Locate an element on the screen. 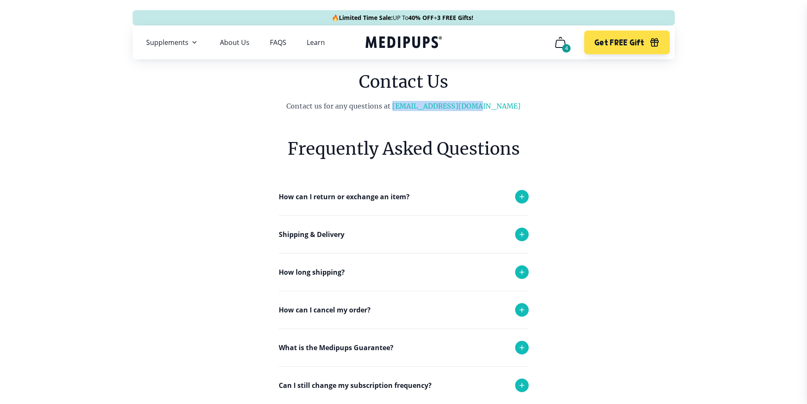 This screenshot has height=404, width=807. div: Any refund request and cancellation are subject to approval and turn around time is 24-48 hours. ... is located at coordinates (404, 365).